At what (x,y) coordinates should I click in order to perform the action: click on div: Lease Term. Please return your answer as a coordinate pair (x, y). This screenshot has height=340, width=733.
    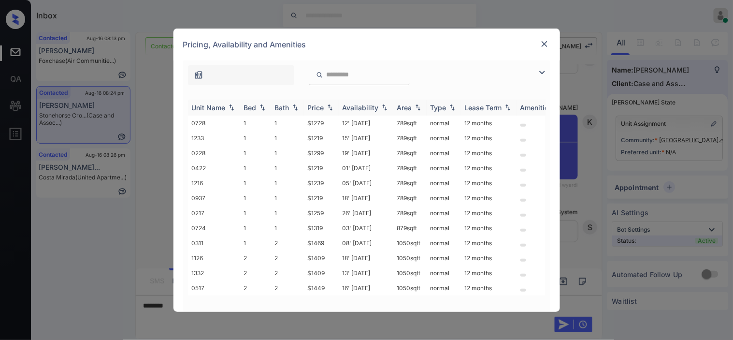
    Looking at the image, I should click on (483, 107).